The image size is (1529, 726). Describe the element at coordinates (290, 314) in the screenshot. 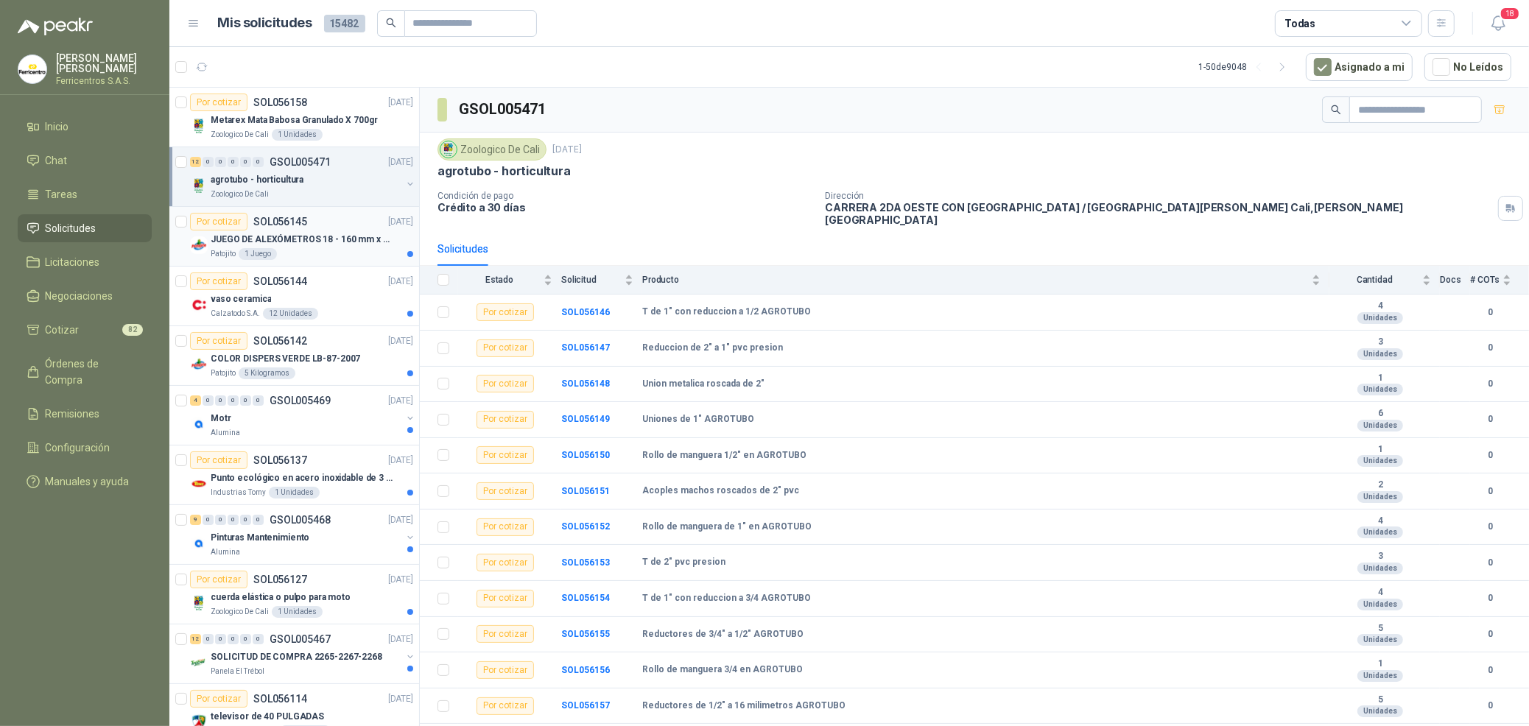

I see `div: 12 Unidades` at that location.